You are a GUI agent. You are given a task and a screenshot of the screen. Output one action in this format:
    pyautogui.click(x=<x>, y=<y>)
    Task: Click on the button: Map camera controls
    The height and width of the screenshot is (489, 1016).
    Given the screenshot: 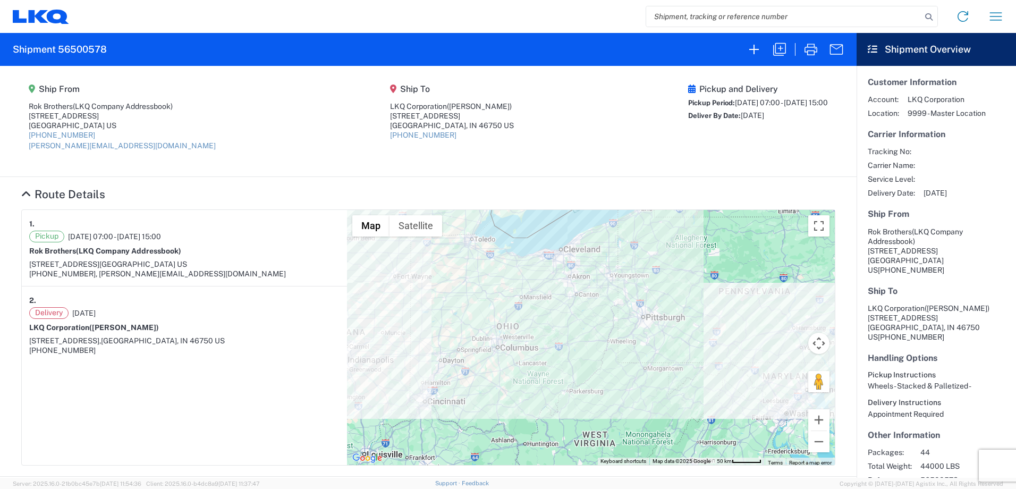 What is the action you would take?
    pyautogui.click(x=819, y=343)
    